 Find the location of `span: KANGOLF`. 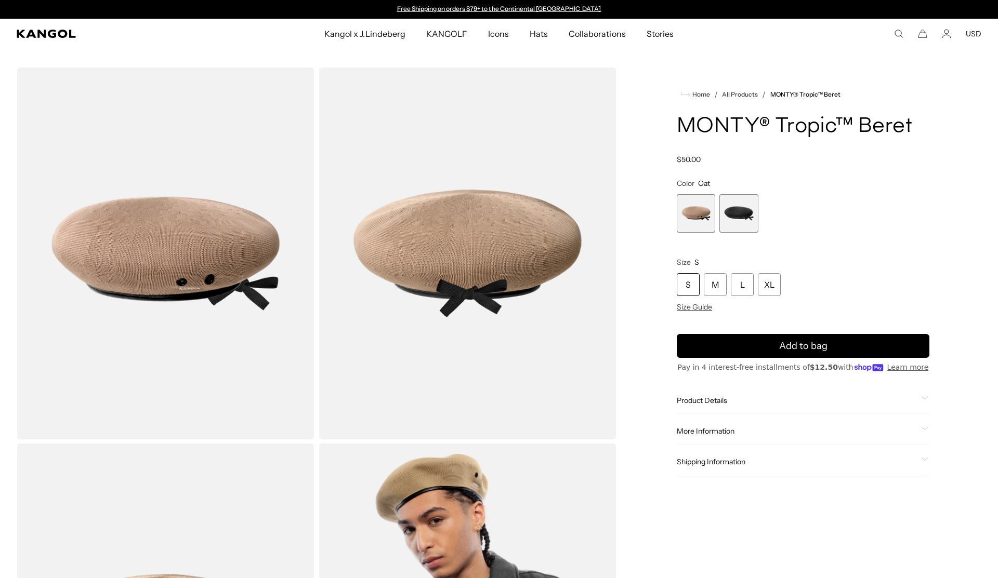

span: KANGOLF is located at coordinates (446, 34).